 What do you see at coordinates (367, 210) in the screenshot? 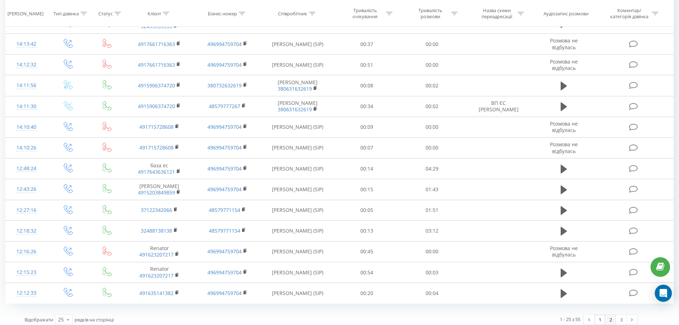
I see `td: 00:05` at bounding box center [367, 210].